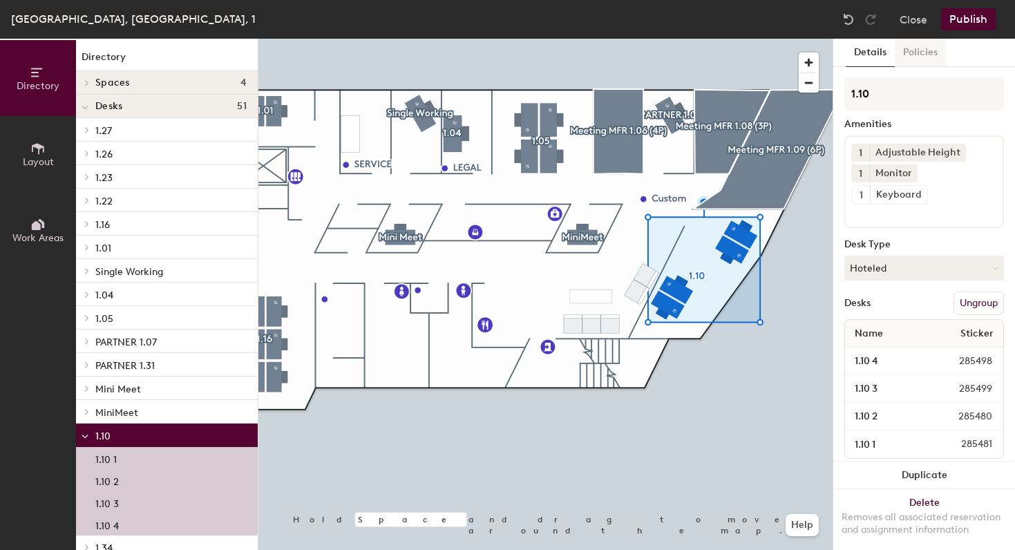 The height and width of the screenshot is (550, 1015). I want to click on button: DeleteRemoves all associated reservation and assignment information, so click(924, 520).